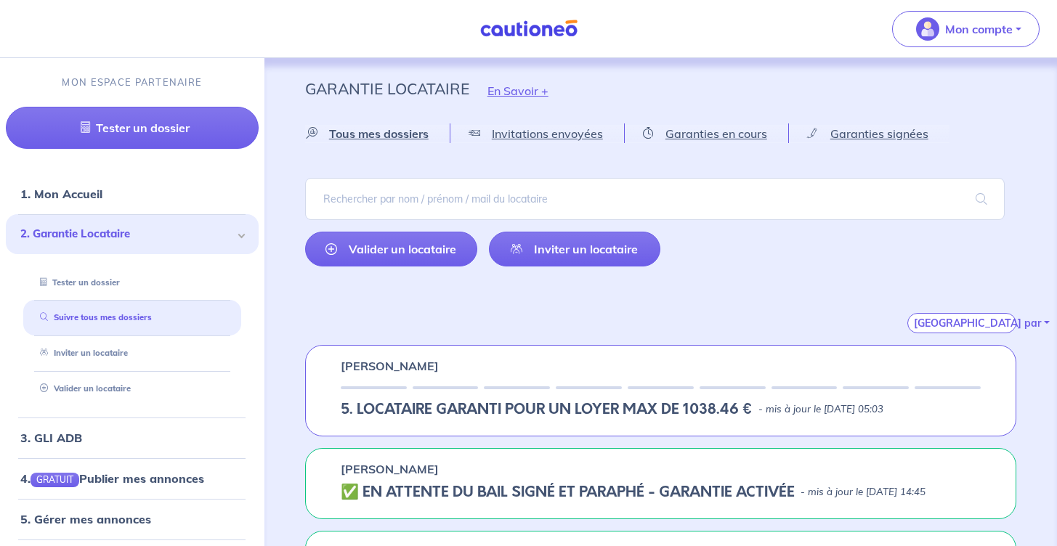 This screenshot has width=1057, height=546. What do you see at coordinates (93, 317) in the screenshot?
I see `a: Suivre tous mes dossiers` at bounding box center [93, 317].